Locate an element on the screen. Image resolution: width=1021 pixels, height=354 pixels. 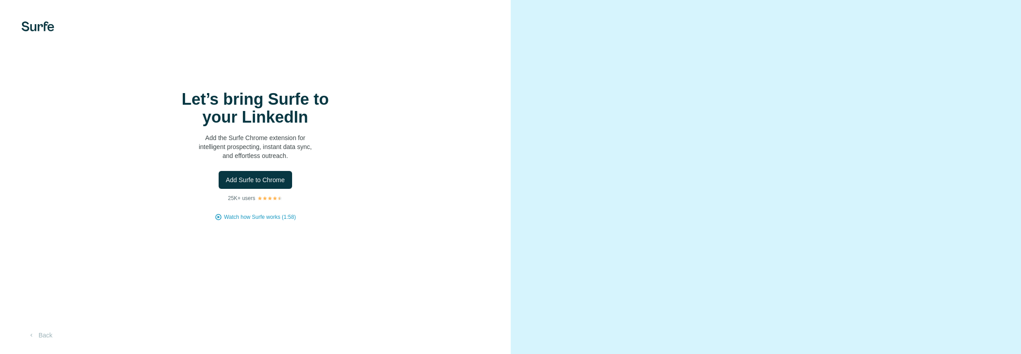
p: Add the Surfe Chrome extension for intelligent prospecting, instant data sync, and effortless out... is located at coordinates (255, 147).